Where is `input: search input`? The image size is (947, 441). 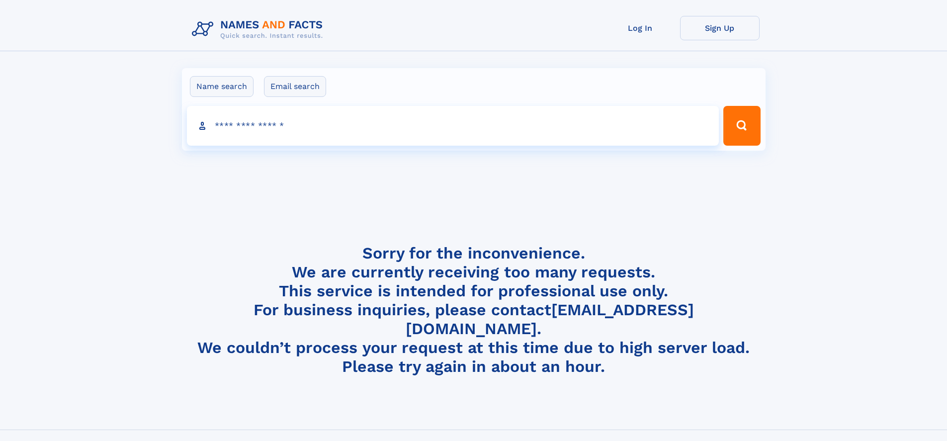
input: search input is located at coordinates (453, 126).